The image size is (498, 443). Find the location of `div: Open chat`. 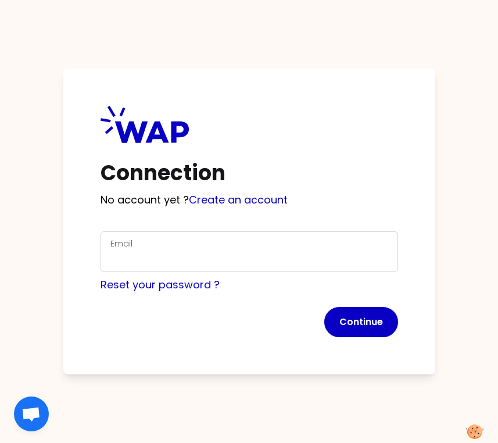

div: Open chat is located at coordinates (31, 414).